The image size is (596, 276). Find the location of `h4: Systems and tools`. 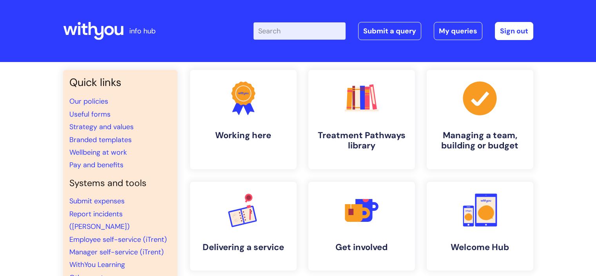

h4: Systems and tools is located at coordinates (120, 183).